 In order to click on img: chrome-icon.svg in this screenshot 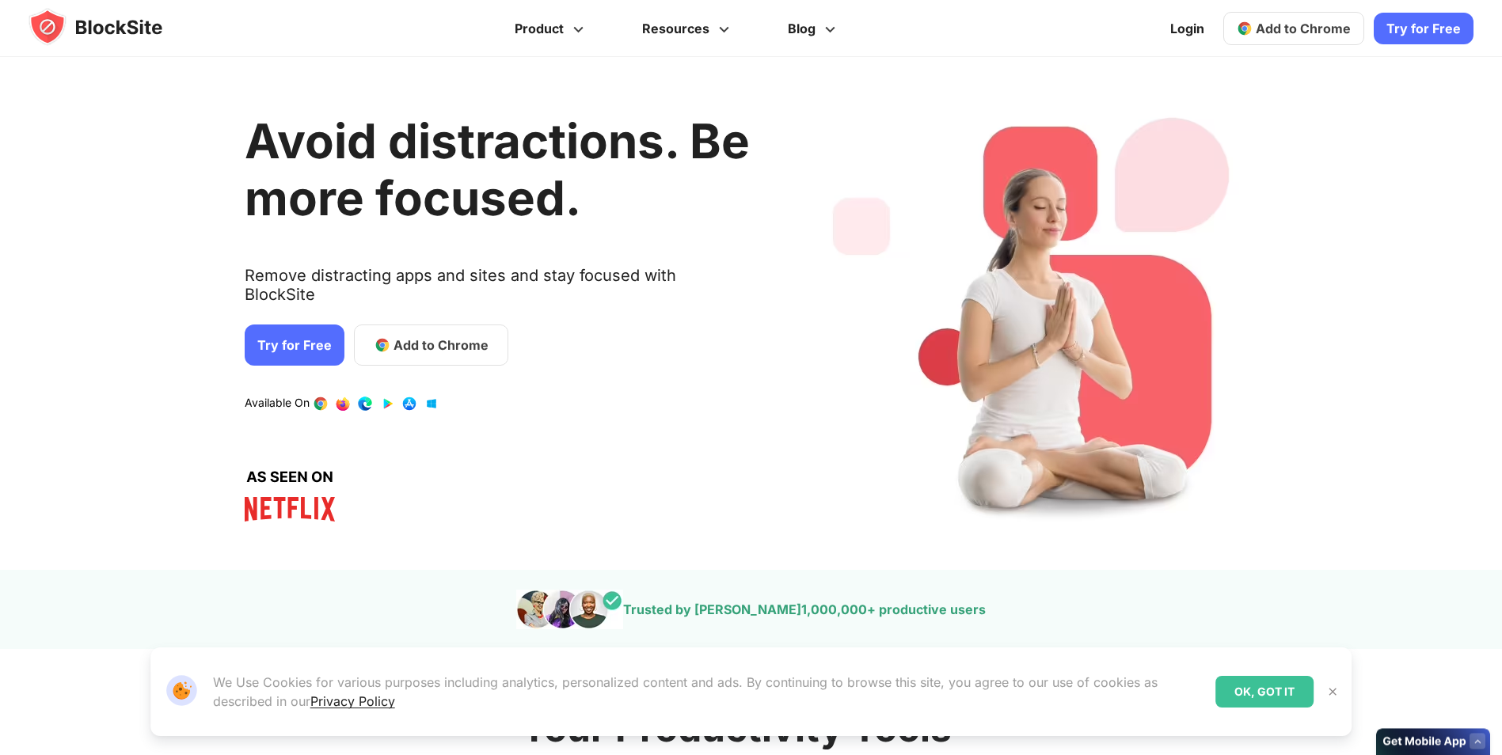, I will do `click(1244, 28)`.